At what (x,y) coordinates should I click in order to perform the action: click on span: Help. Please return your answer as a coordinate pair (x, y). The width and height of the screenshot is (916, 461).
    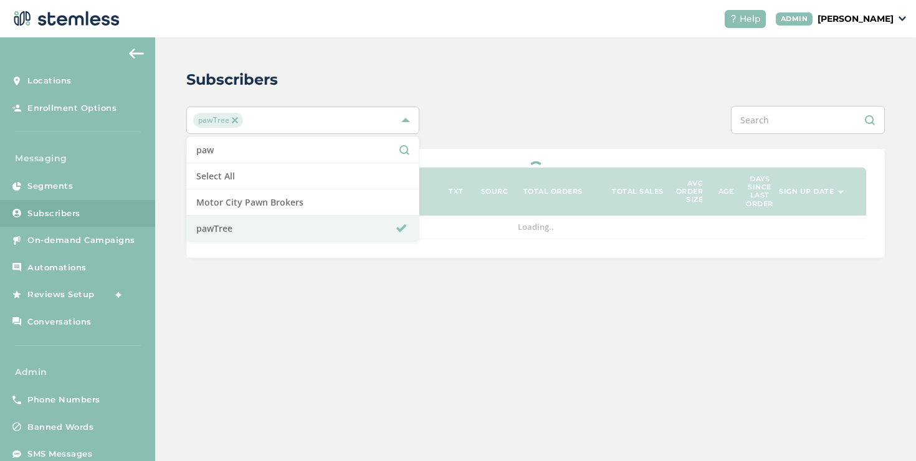
    Looking at the image, I should click on (750, 19).